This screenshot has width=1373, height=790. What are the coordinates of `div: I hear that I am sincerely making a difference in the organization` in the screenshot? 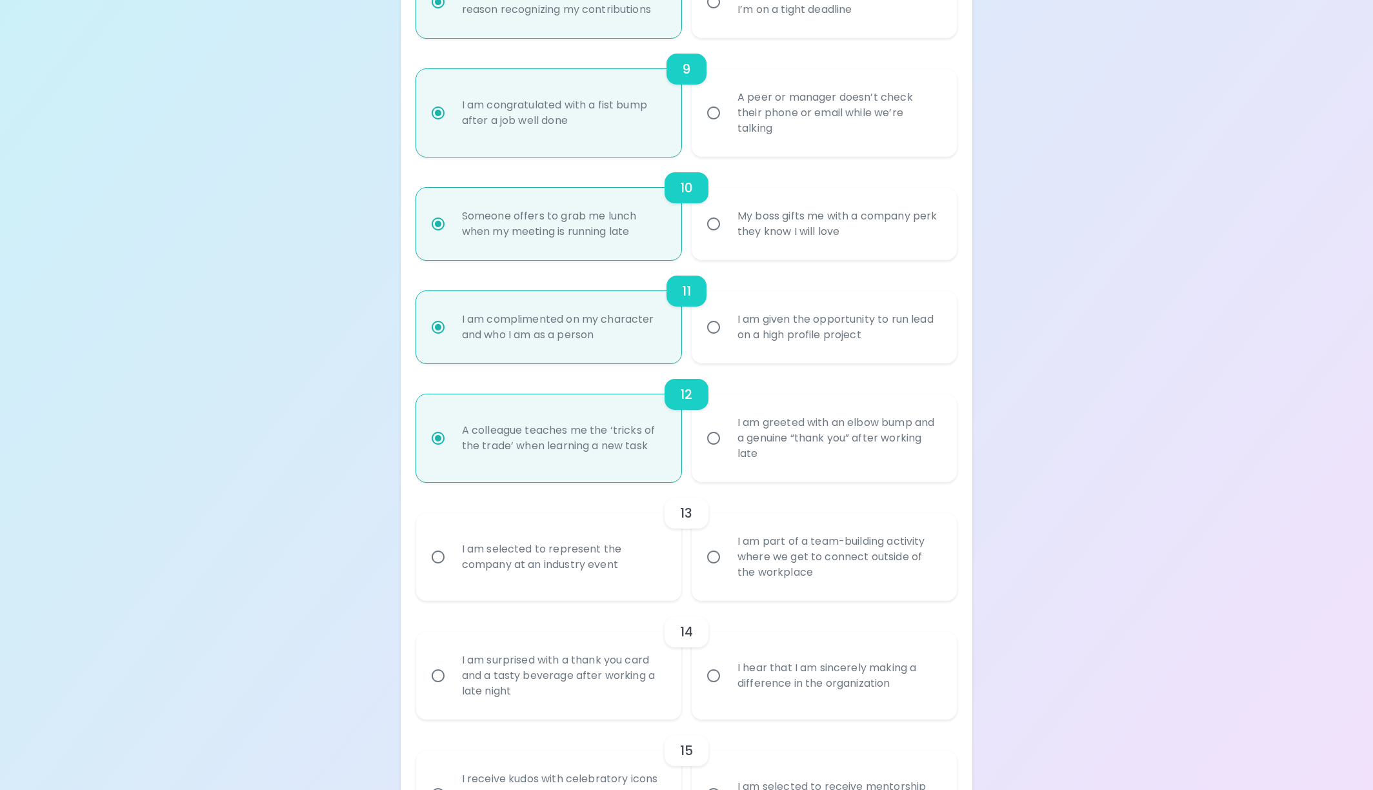 It's located at (838, 676).